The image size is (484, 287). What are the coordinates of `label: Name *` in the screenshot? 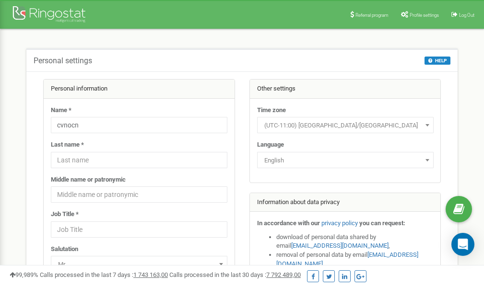 It's located at (61, 110).